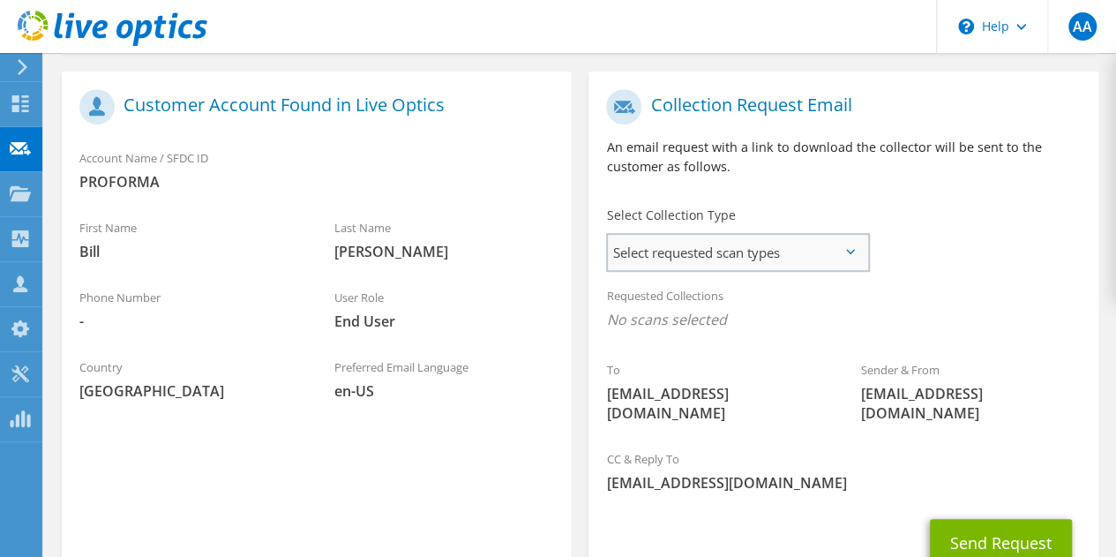  Describe the element at coordinates (671, 215) in the screenshot. I see `label: Select Collection Type` at that location.